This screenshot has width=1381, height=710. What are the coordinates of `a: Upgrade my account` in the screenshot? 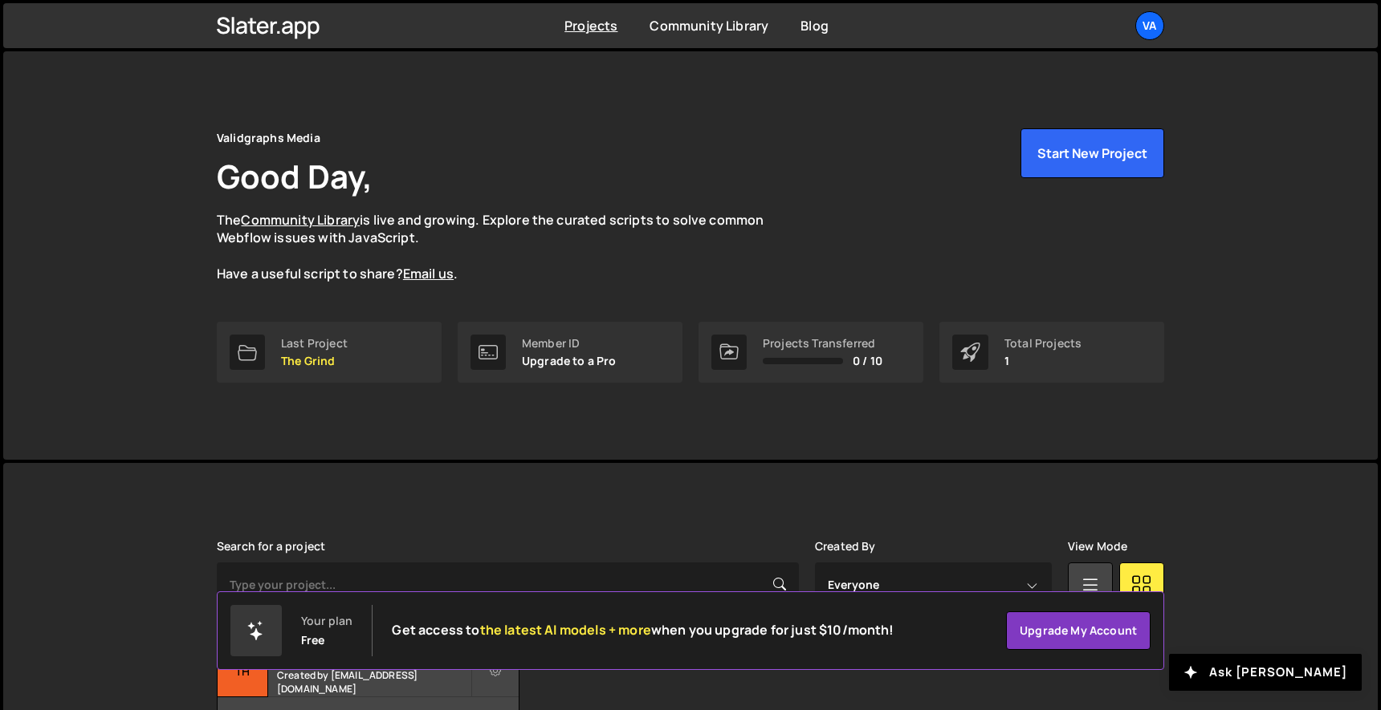 It's located at (1078, 631).